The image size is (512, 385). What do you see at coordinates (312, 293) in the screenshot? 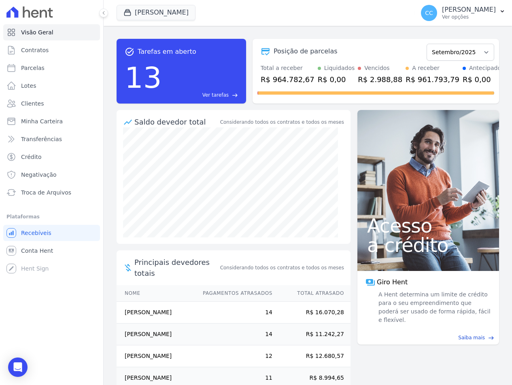
I see `th: Total Atrasado` at bounding box center [312, 293].